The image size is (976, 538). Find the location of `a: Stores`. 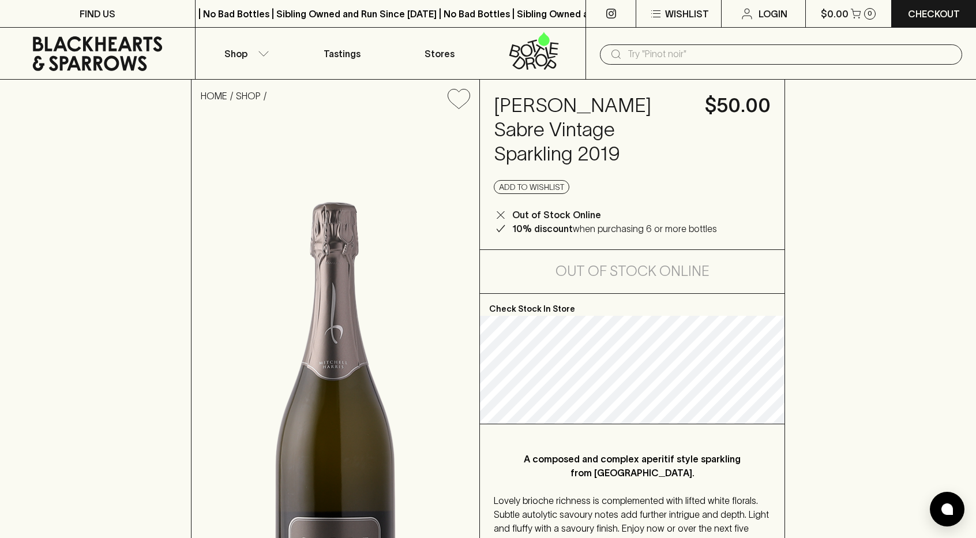

a: Stores is located at coordinates (439, 53).